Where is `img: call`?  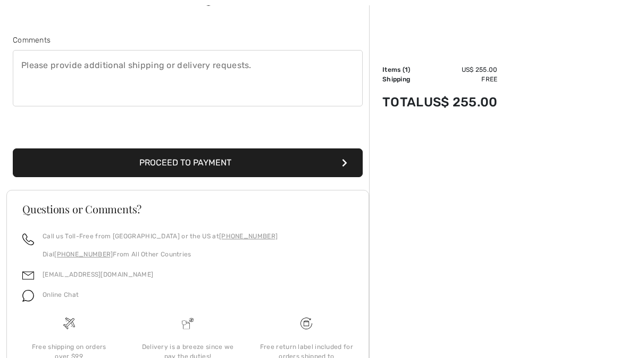 img: call is located at coordinates (28, 239).